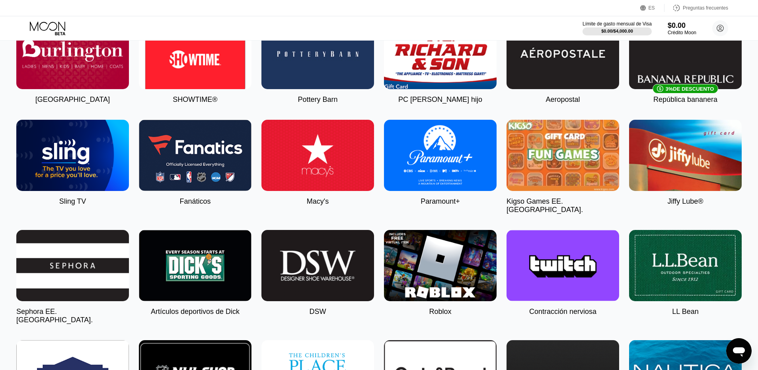 The height and width of the screenshot is (370, 758). What do you see at coordinates (73, 201) in the screenshot?
I see `font: Sling TV` at bounding box center [73, 201].